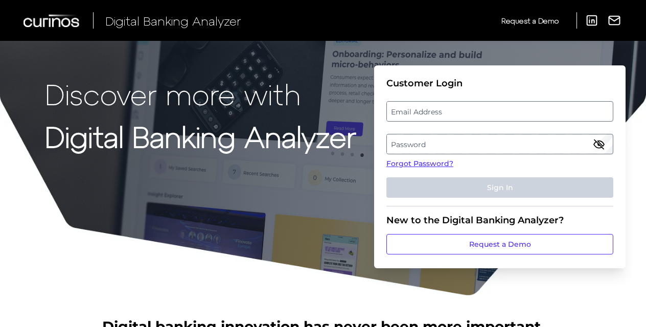 The image size is (646, 327). Describe the element at coordinates (500, 220) in the screenshot. I see `div: New to the Digital Banking Analyzer?` at that location.